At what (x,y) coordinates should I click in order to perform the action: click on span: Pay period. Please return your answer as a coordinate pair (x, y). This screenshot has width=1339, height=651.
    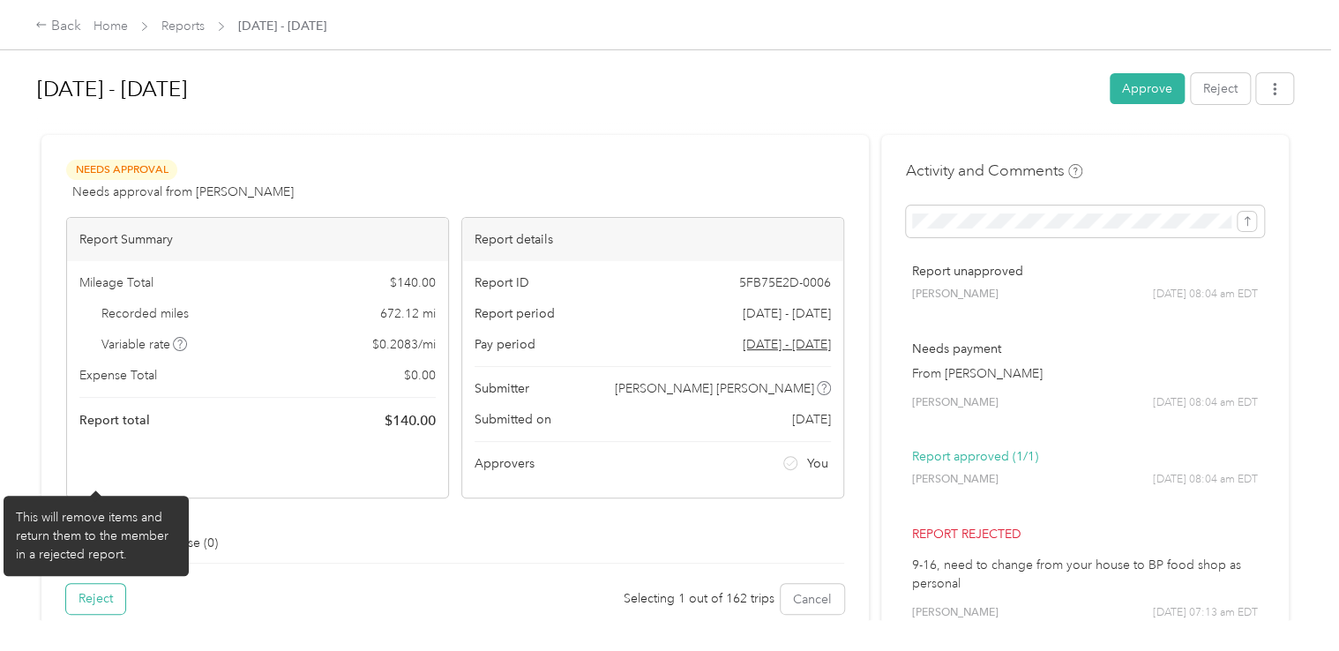
    Looking at the image, I should click on (505, 344).